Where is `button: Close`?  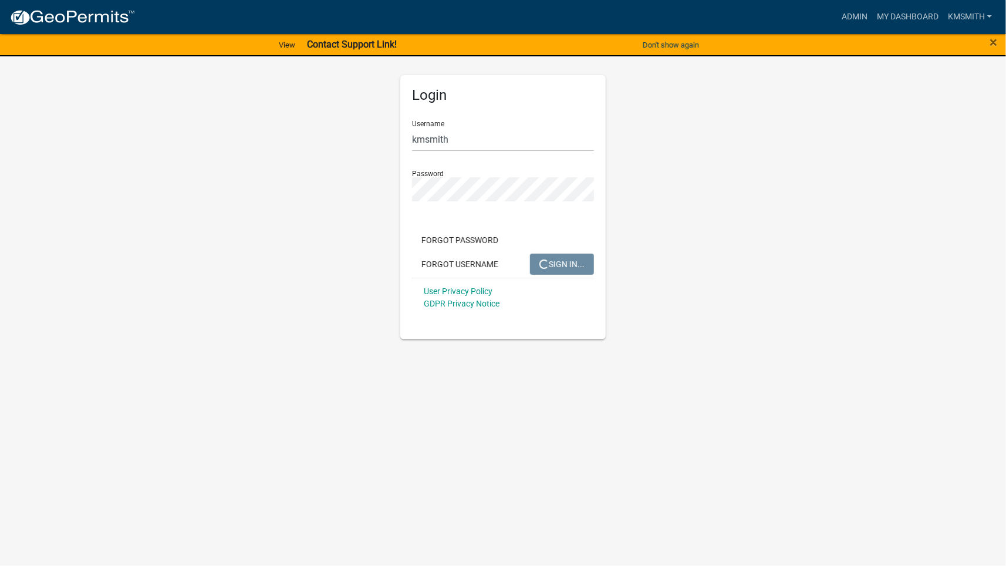
button: Close is located at coordinates (993, 42).